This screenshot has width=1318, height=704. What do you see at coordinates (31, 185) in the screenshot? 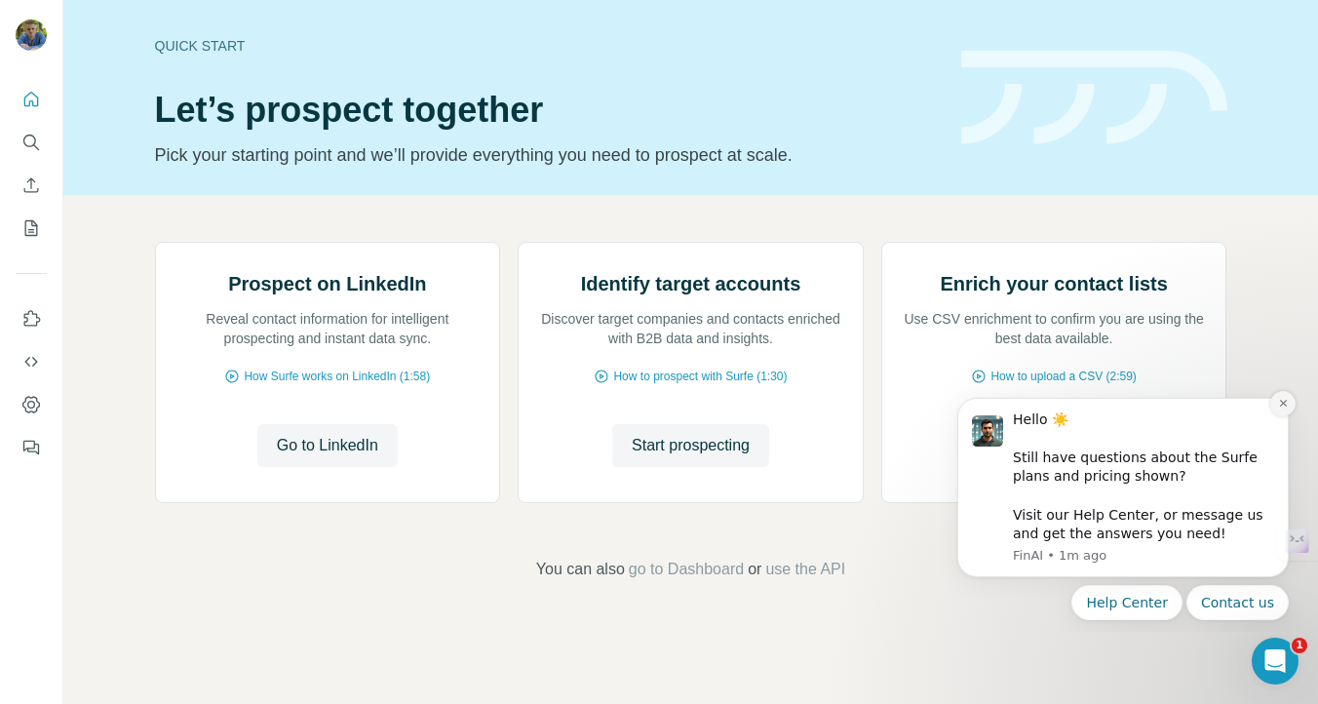
I see `button: Enrich CSV` at bounding box center [31, 185].